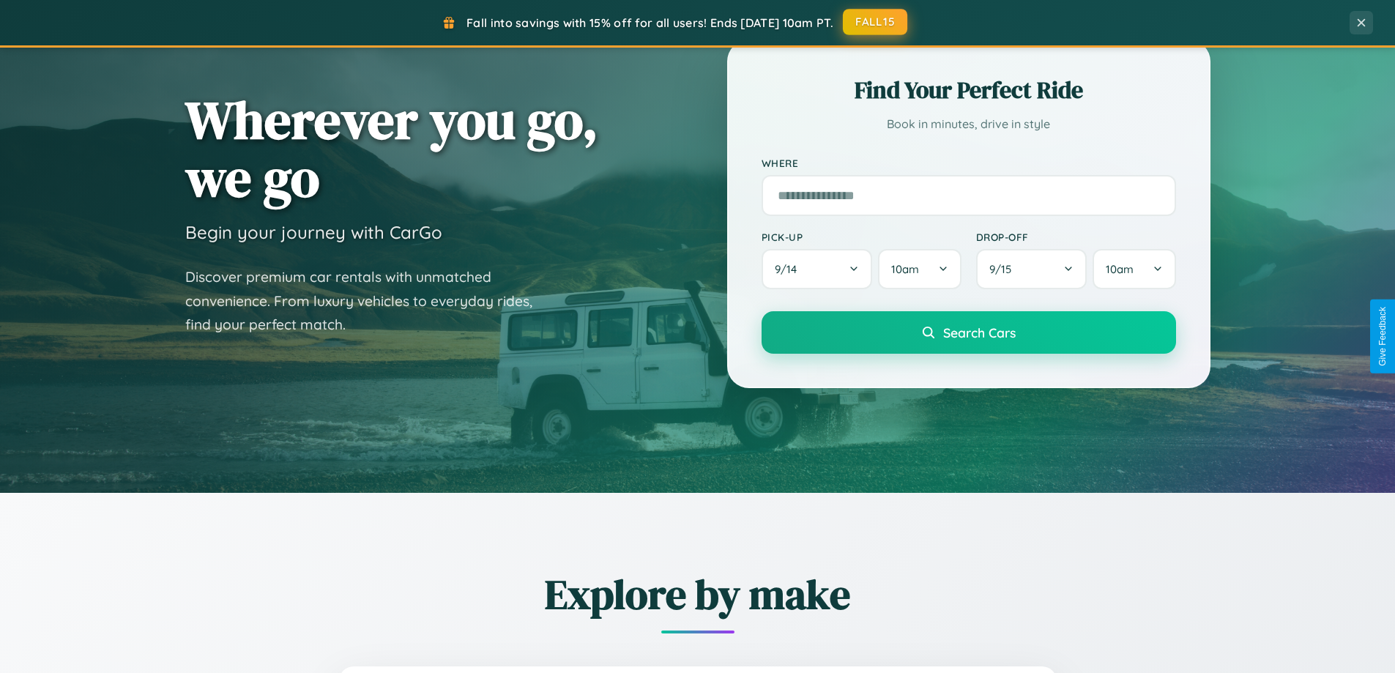 The image size is (1395, 673). Describe the element at coordinates (861, 237) in the screenshot. I see `label: Pick-up` at that location.